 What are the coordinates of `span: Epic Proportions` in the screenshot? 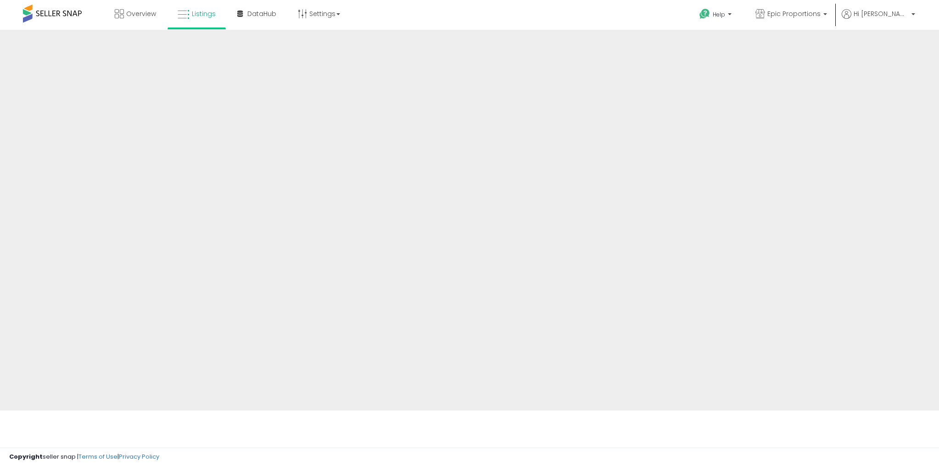 It's located at (794, 14).